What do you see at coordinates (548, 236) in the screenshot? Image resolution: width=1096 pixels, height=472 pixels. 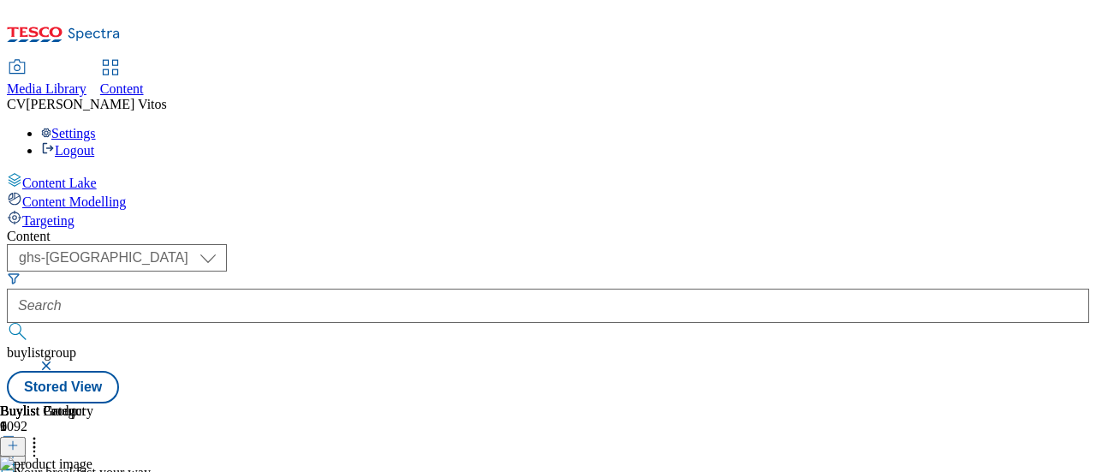 I see `div: Content` at bounding box center [548, 236].